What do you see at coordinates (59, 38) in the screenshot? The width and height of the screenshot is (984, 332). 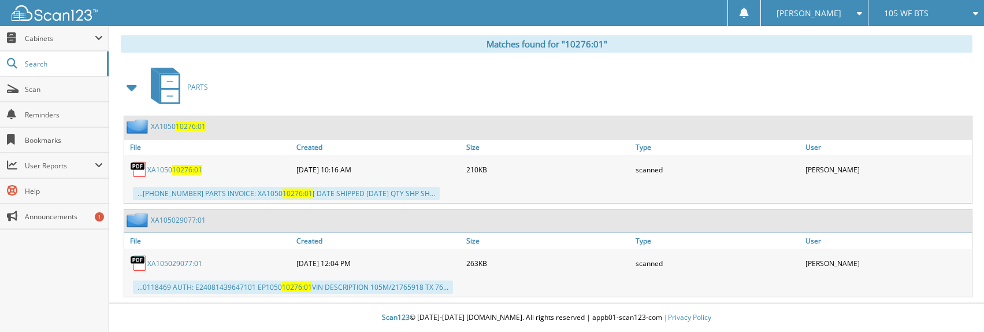 I see `span: Cabinets` at bounding box center [59, 38].